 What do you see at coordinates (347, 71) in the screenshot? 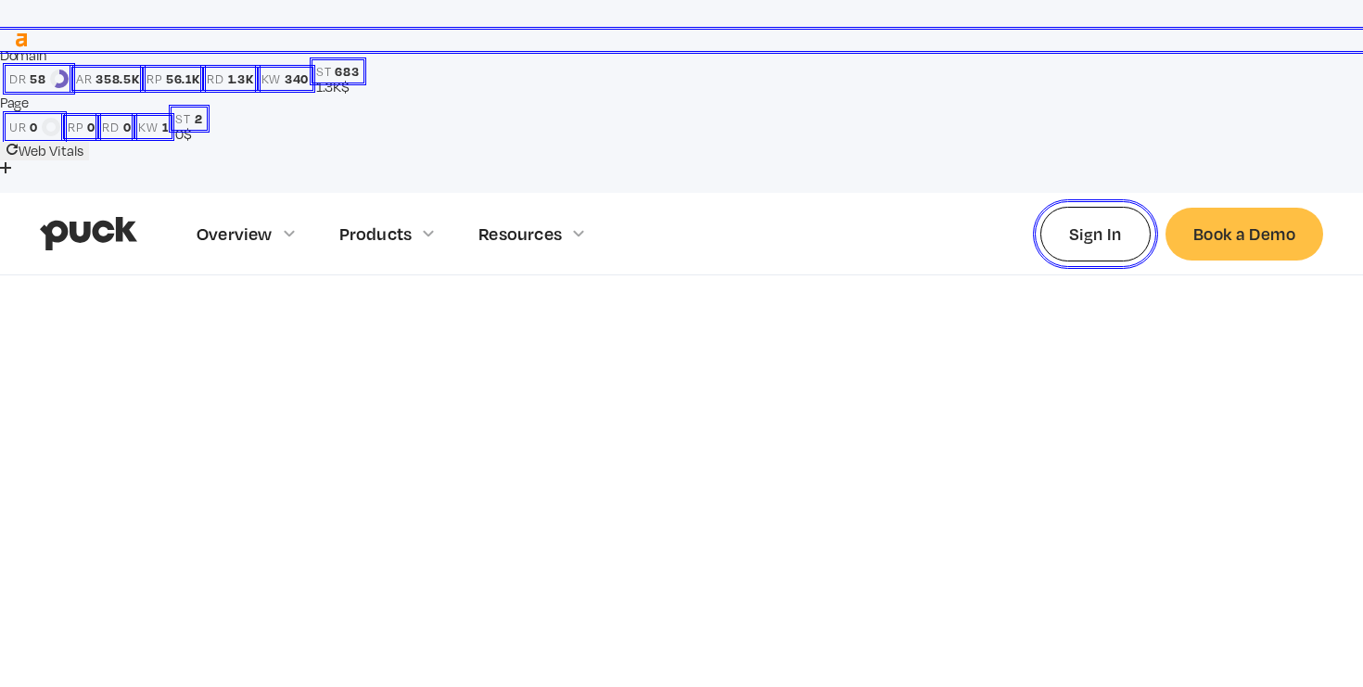
I see `span: 683` at bounding box center [347, 71].